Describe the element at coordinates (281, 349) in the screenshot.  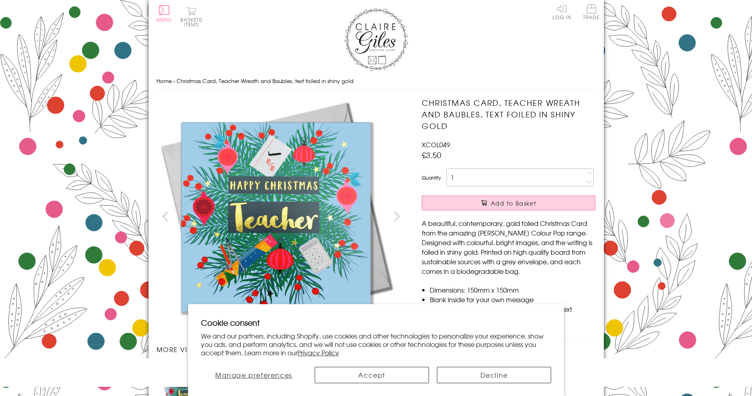
I see `h3: More views` at that location.